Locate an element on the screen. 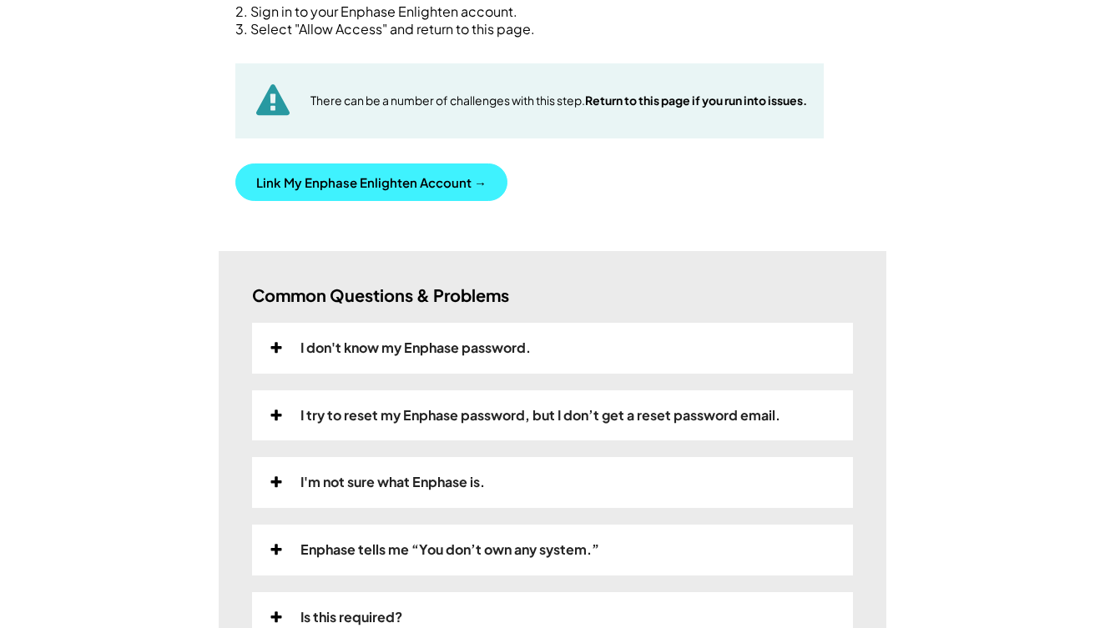  div: I don't know my Enphase password. is located at coordinates (415, 348).